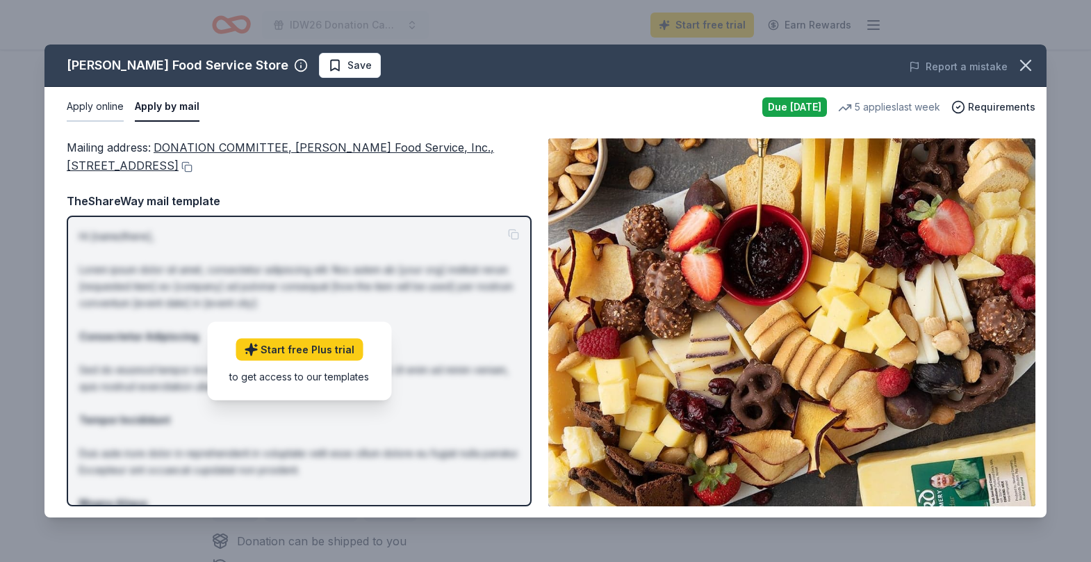 The image size is (1091, 562). I want to click on button: Save, so click(350, 65).